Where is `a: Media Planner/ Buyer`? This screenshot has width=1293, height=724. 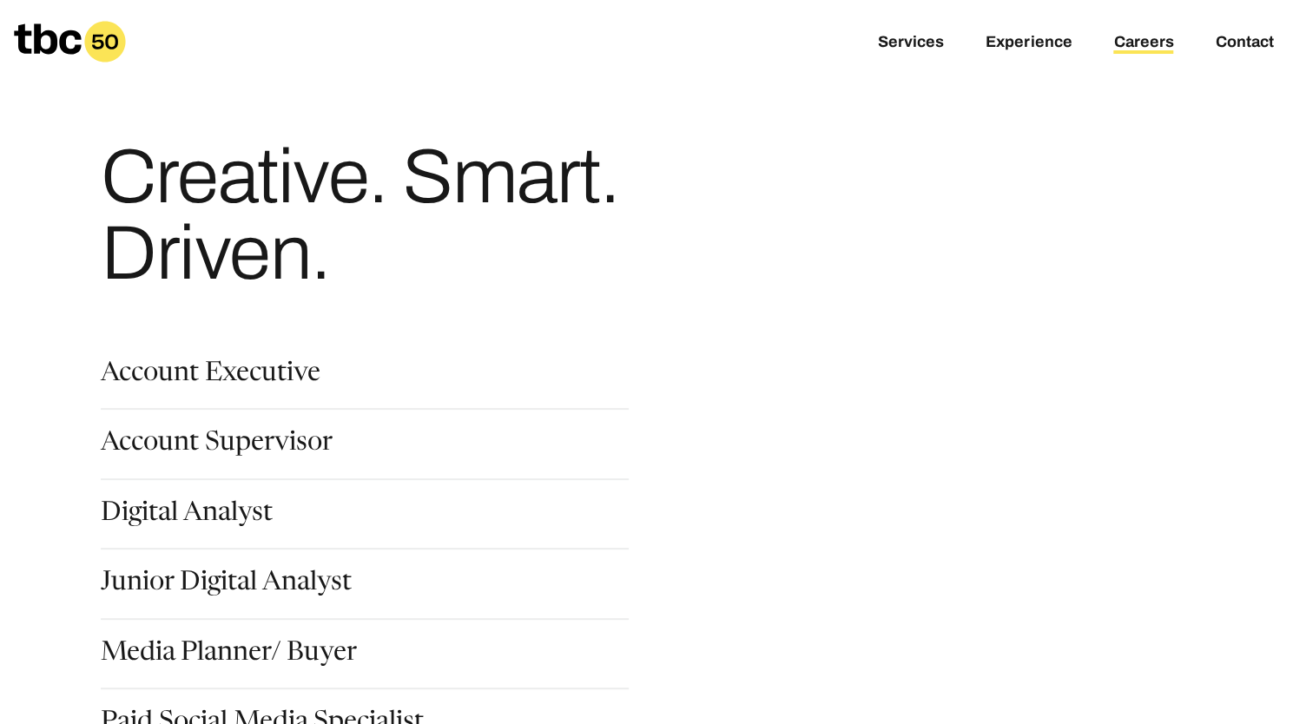
a: Media Planner/ Buyer is located at coordinates (228, 656).